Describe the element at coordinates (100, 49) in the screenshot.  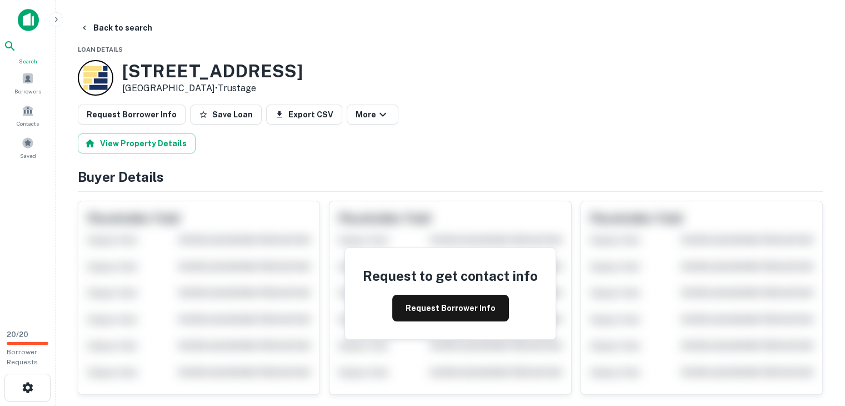
I see `span: Loan Details` at that location.